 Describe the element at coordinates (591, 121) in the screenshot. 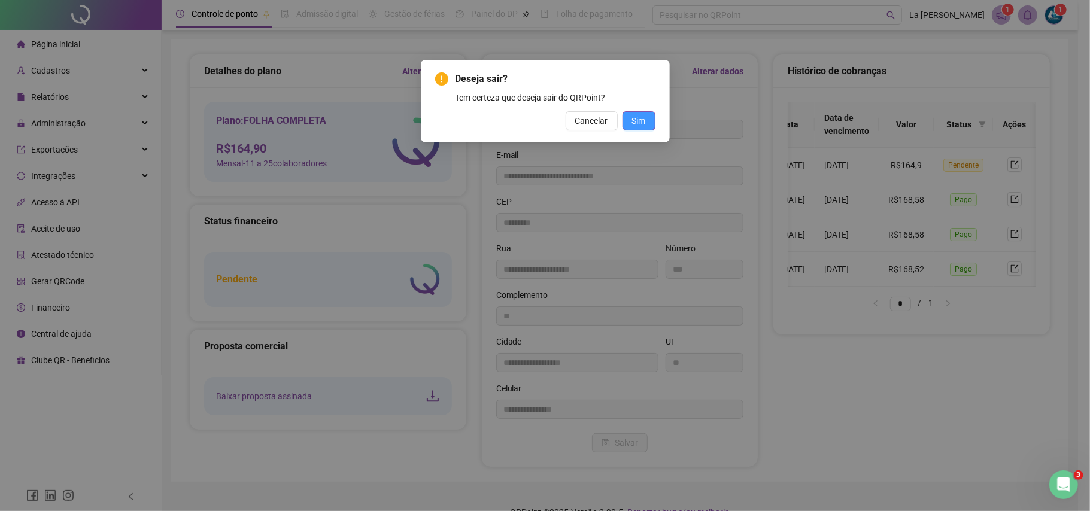

I see `button: Cancelar` at that location.